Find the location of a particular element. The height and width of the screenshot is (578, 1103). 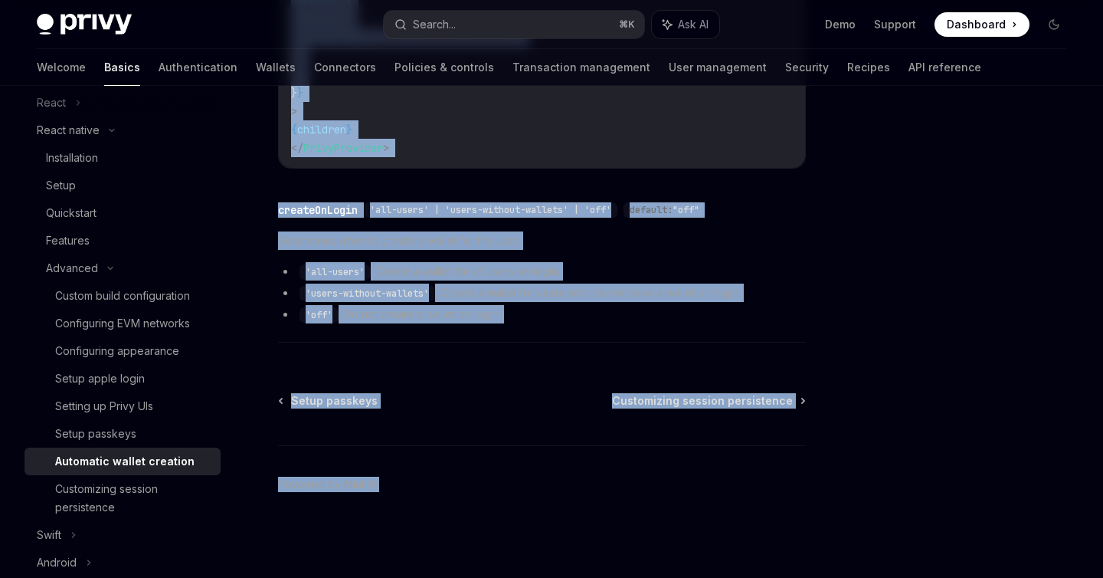

div: Customizing session persistence is located at coordinates (133, 498).